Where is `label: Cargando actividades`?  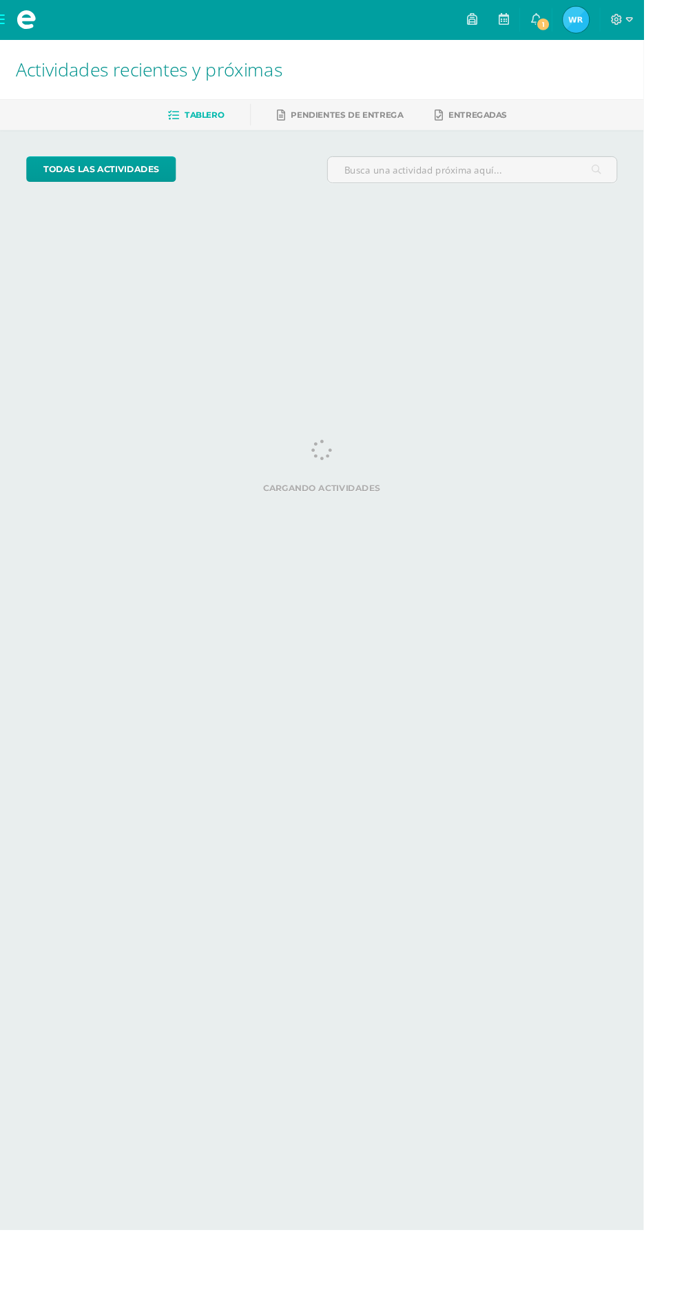 label: Cargando actividades is located at coordinates (338, 512).